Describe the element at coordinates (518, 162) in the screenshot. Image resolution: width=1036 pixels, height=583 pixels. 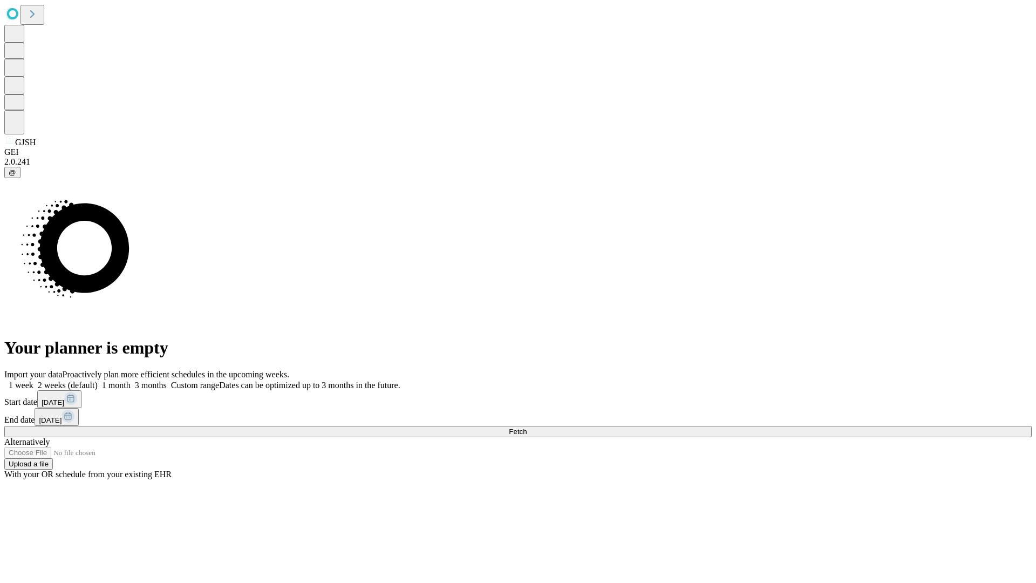
I see `div: 2.0.241` at that location.